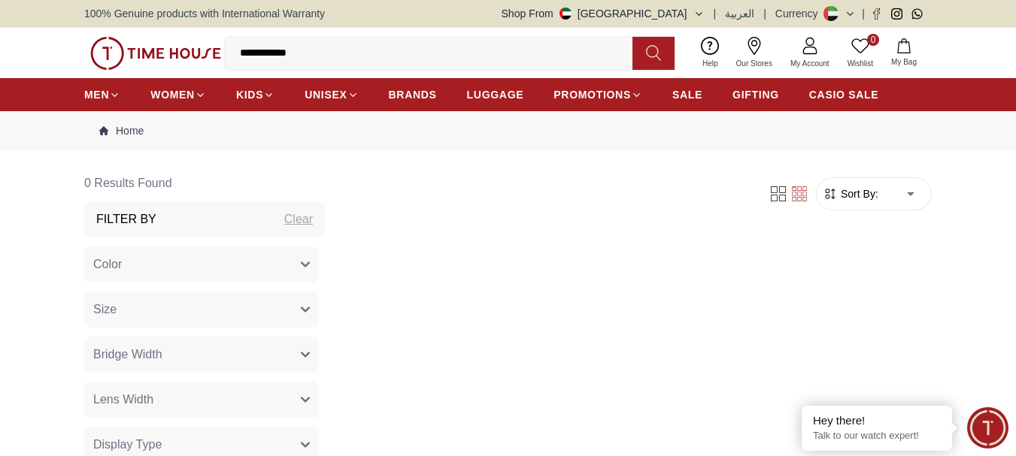  Describe the element at coordinates (201, 355) in the screenshot. I see `button: Bridge Width` at that location.